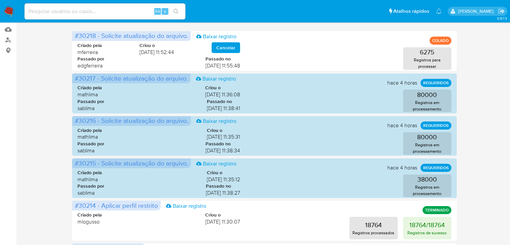  Describe the element at coordinates (502, 11) in the screenshot. I see `a: Sair` at that location.